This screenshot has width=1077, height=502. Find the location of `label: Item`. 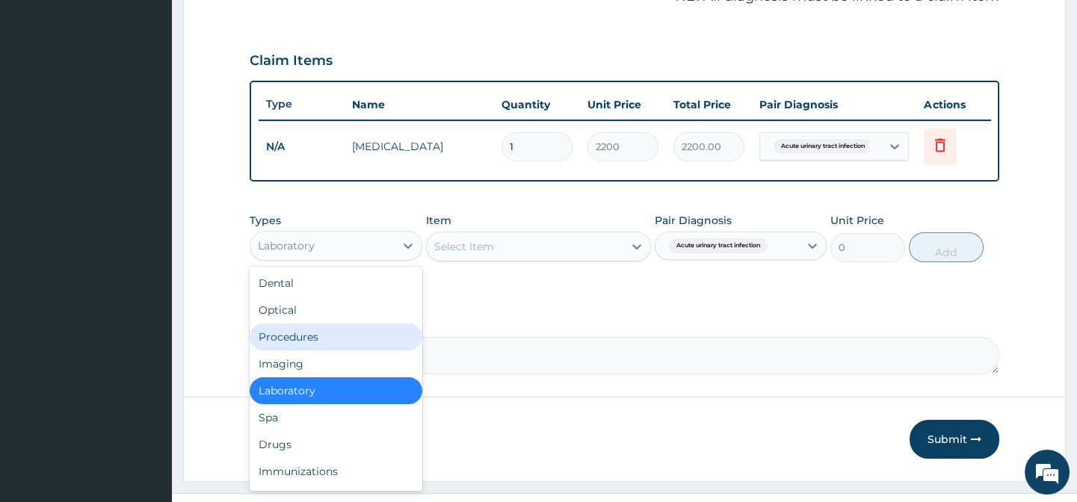

label: Item is located at coordinates (439, 221).